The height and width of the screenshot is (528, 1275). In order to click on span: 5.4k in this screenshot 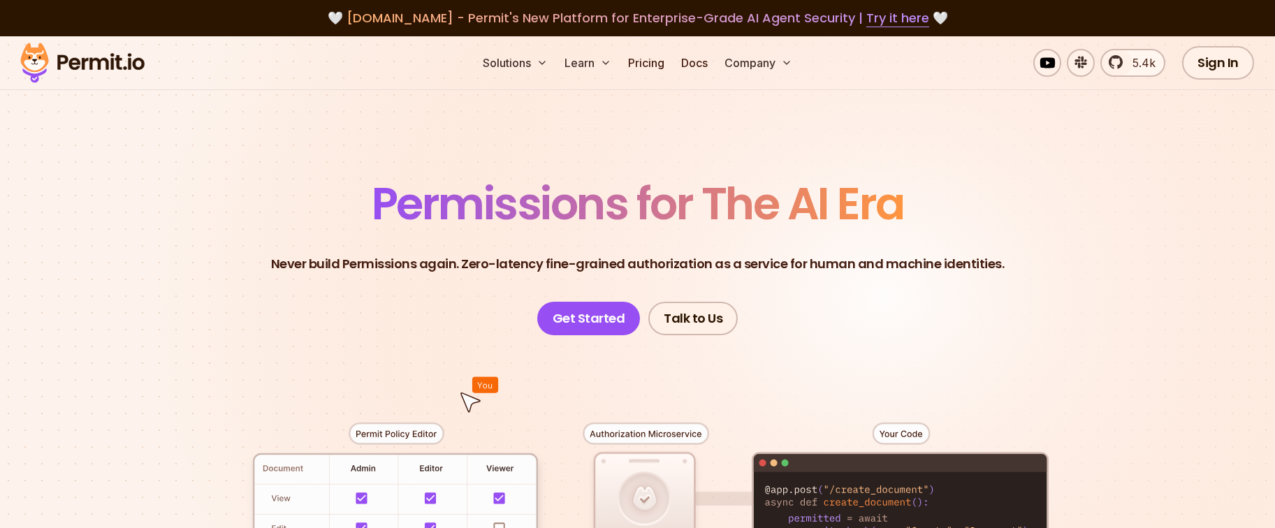, I will do `click(1139, 63)`.